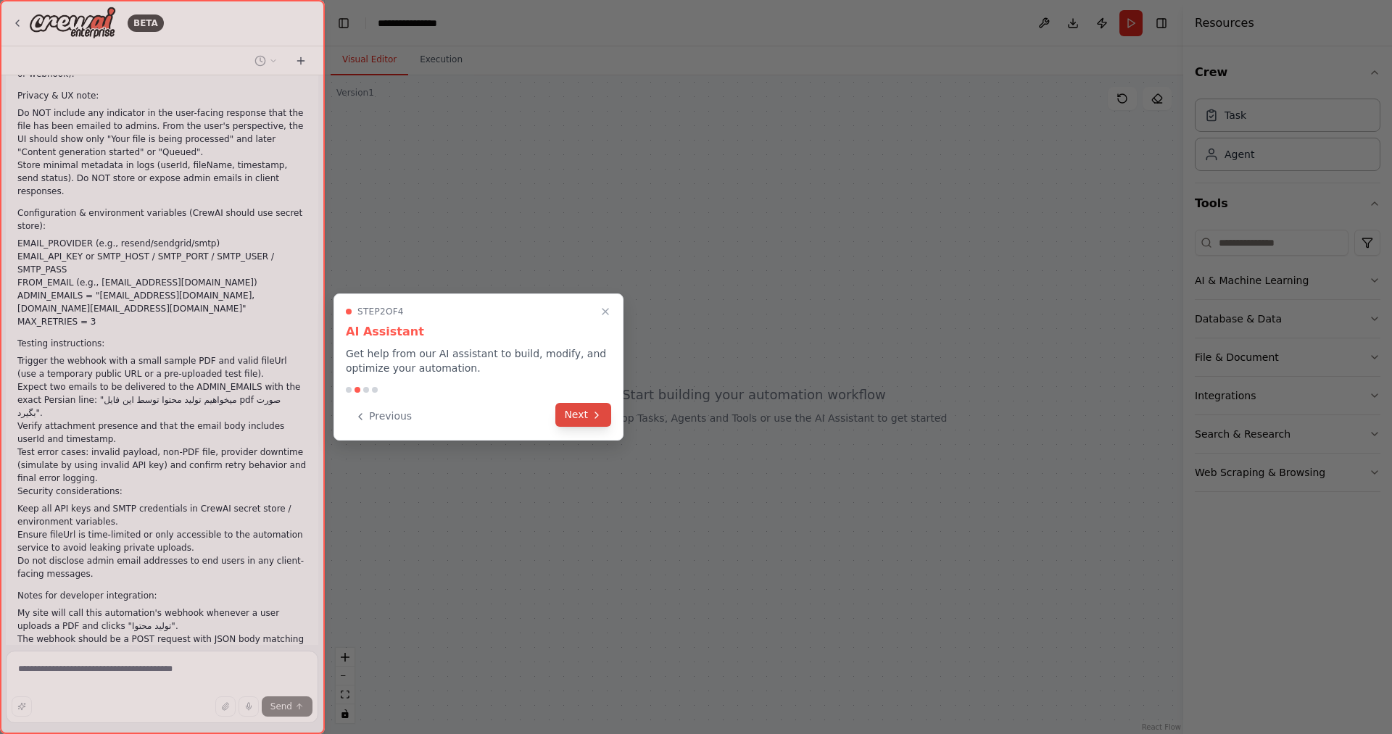 The height and width of the screenshot is (734, 1392). What do you see at coordinates (479, 361) in the screenshot?
I see `p: Get help from our AI assistant to build, modify, and optimize your automation.` at bounding box center [479, 361].